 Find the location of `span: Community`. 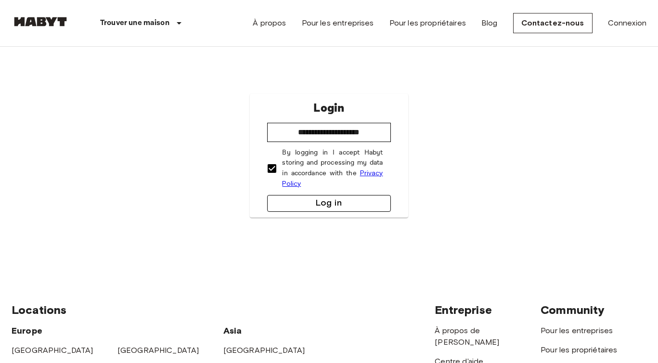

span: Community is located at coordinates (573, 310).